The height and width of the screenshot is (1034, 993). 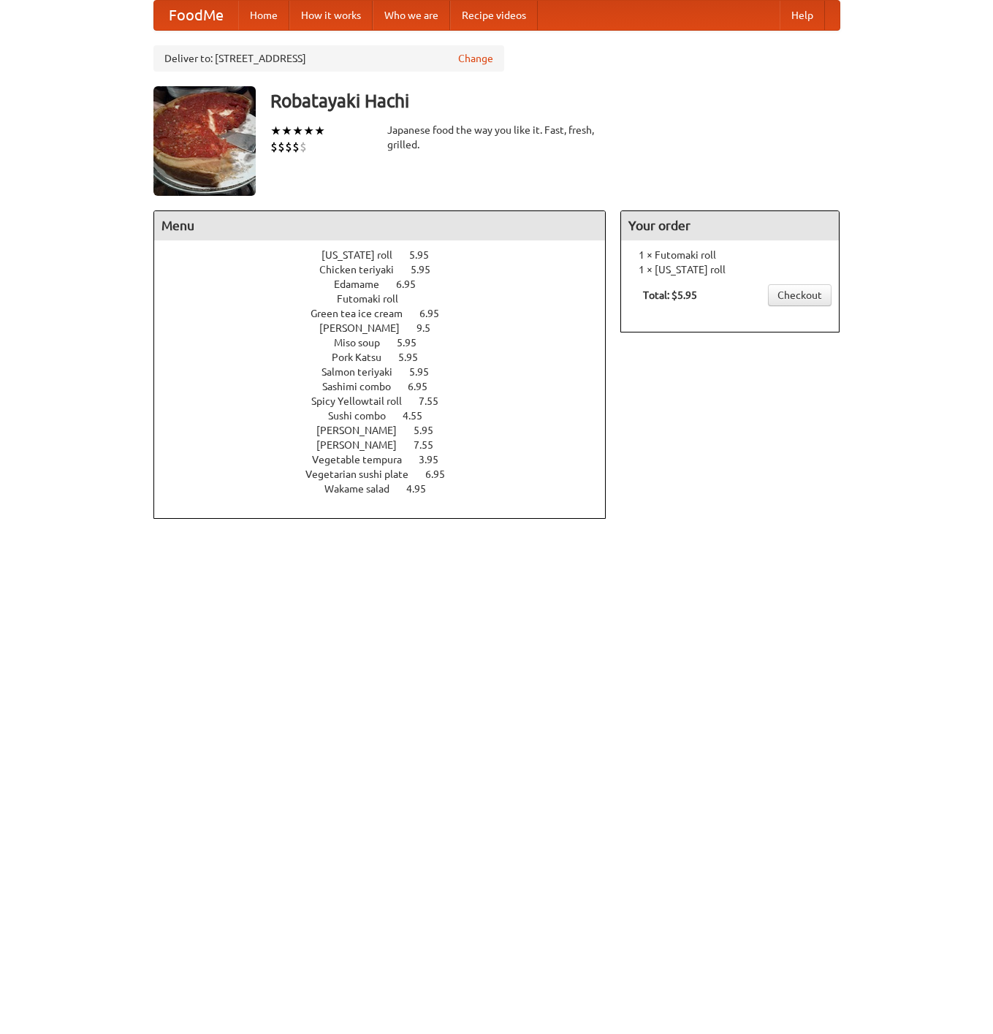 What do you see at coordinates (670, 295) in the screenshot?
I see `b: Total: $5.95` at bounding box center [670, 295].